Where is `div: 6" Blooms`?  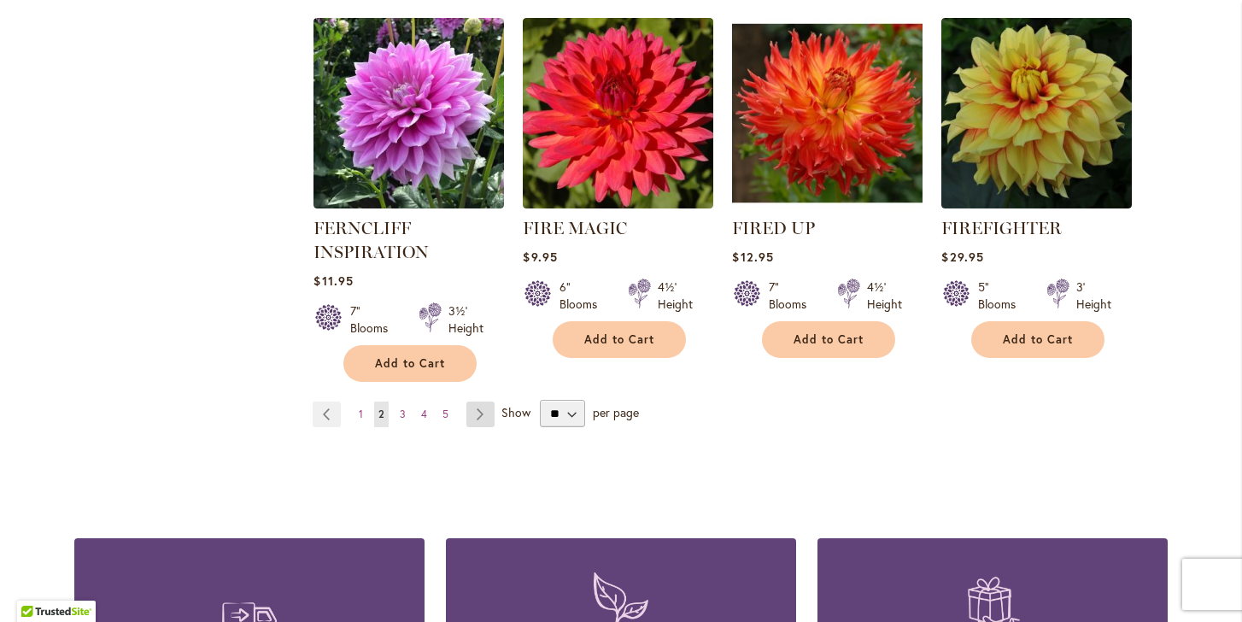 div: 6" Blooms is located at coordinates (584, 296).